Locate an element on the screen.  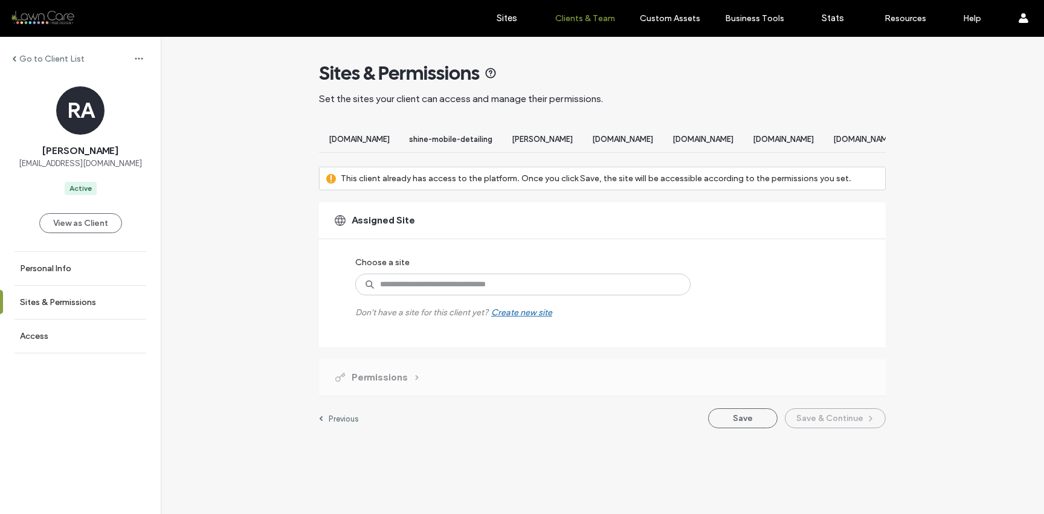
div: Active is located at coordinates (80, 189).